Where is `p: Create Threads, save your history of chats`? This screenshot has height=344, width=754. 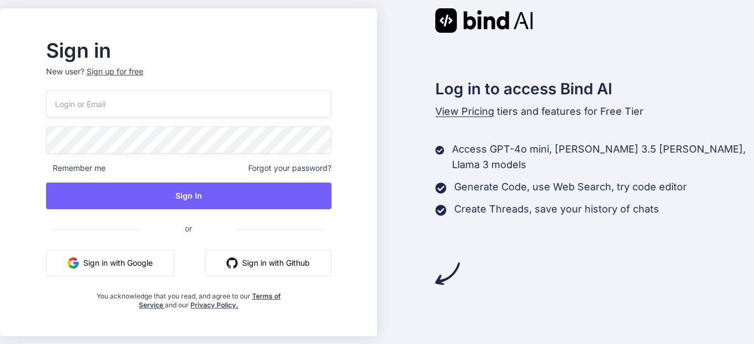 p: Create Threads, save your history of chats is located at coordinates (556, 209).